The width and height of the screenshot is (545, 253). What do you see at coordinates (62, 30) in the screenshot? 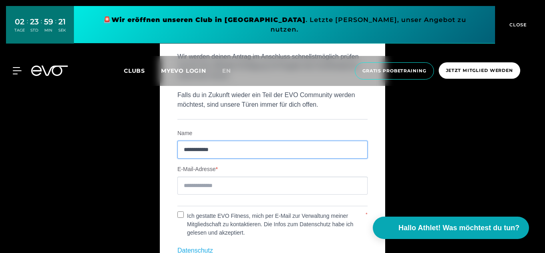
I see `div: SEK` at bounding box center [62, 30].